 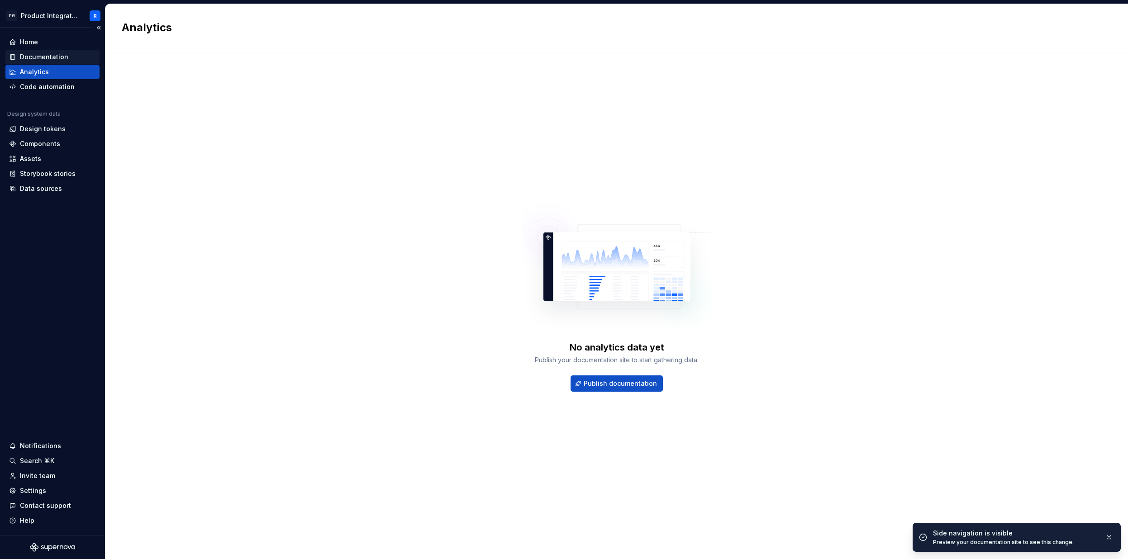 I want to click on a: Documentation, so click(x=52, y=57).